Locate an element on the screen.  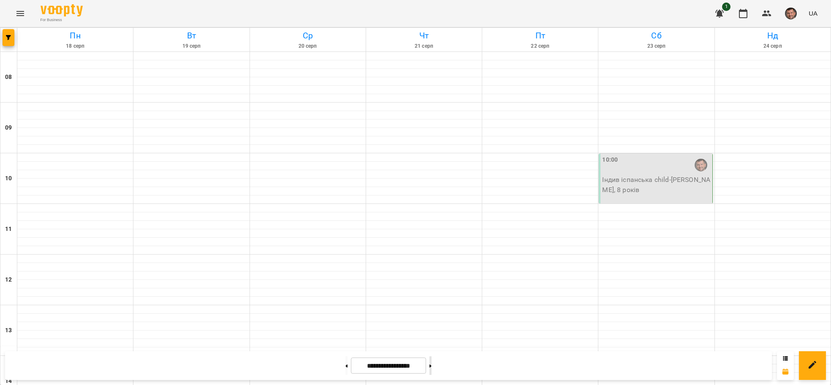
h6: Чт is located at coordinates (424, 35).